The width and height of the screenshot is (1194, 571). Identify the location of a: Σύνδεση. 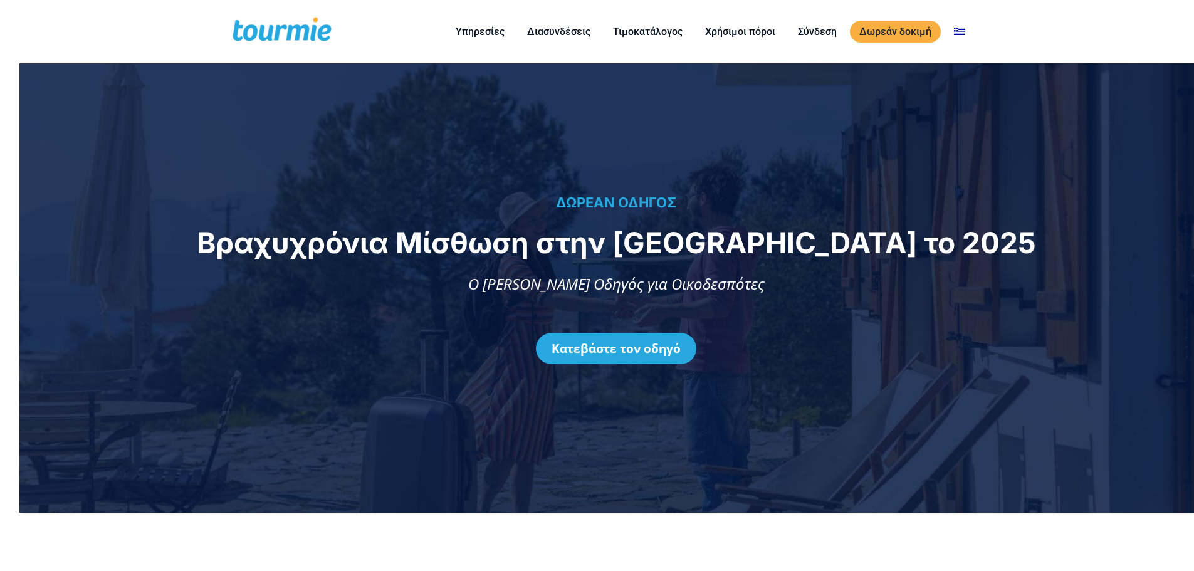
(817, 31).